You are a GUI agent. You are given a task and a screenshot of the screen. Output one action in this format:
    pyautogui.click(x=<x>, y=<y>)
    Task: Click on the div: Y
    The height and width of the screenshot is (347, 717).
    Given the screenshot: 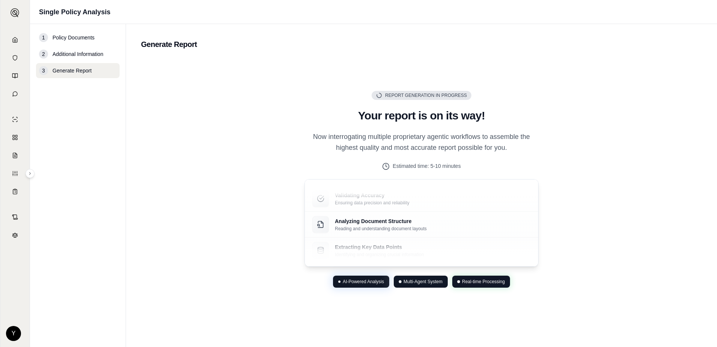 What is the action you would take?
    pyautogui.click(x=14, y=333)
    